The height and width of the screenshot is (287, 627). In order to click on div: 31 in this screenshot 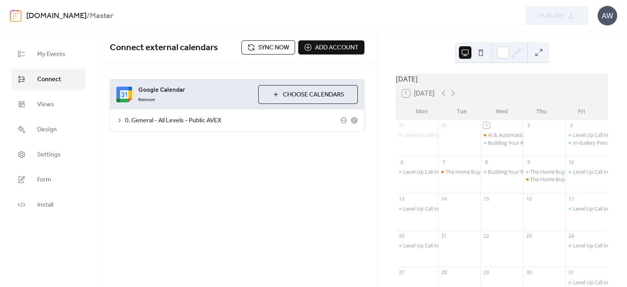, I will do `click(571, 272)`.